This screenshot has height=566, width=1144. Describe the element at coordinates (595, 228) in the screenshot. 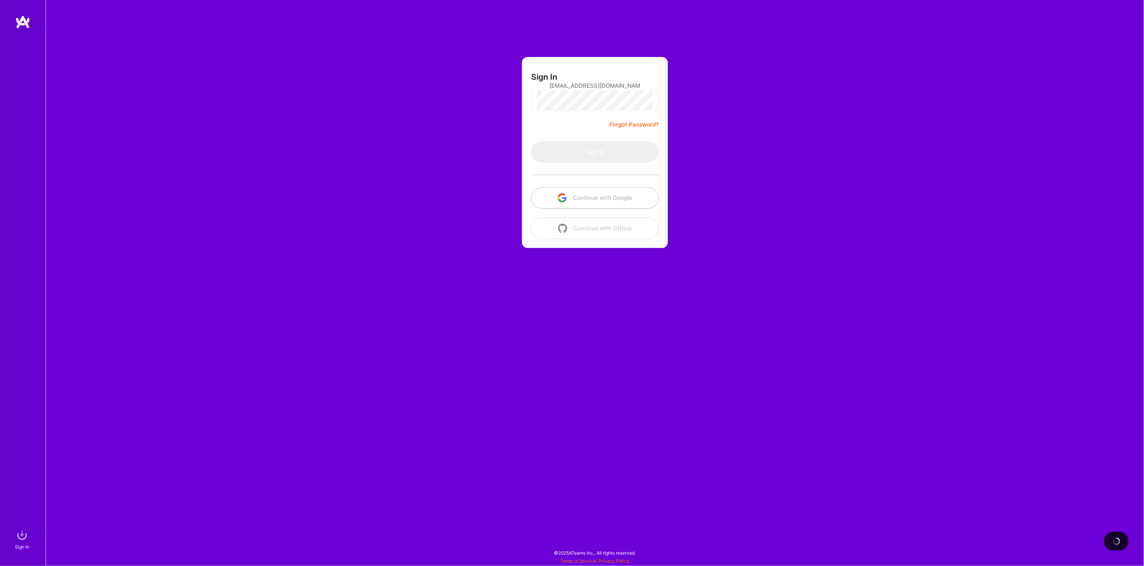

I see `button: Continue with Github` at that location.